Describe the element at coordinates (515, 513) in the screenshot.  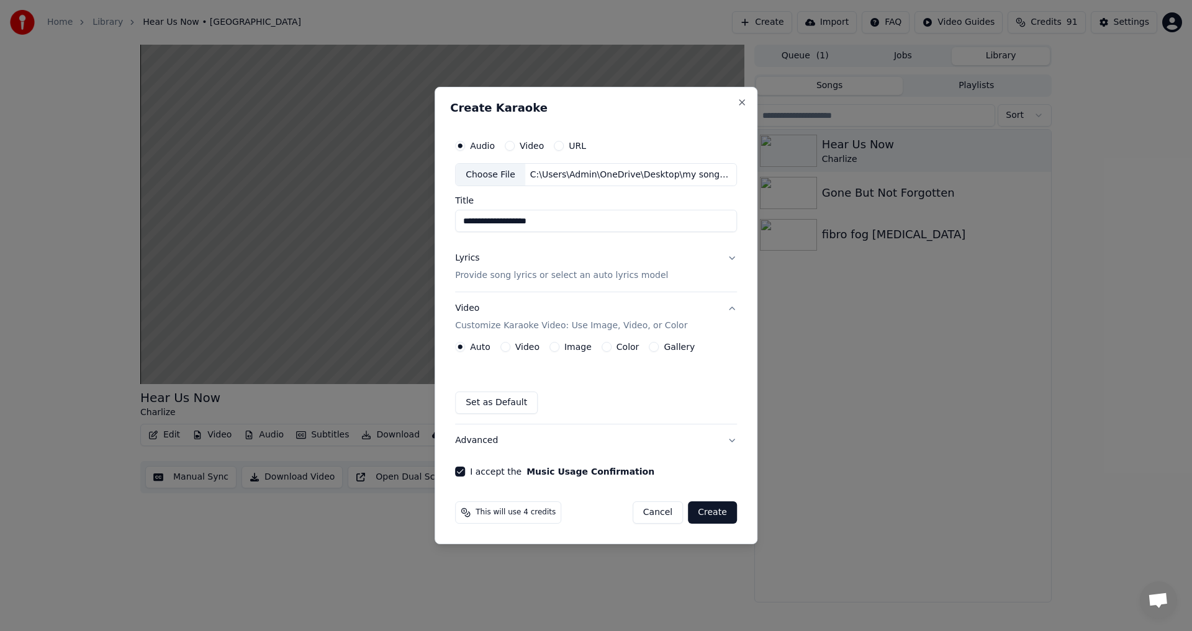
I see `span: This will use 4 credits` at that location.